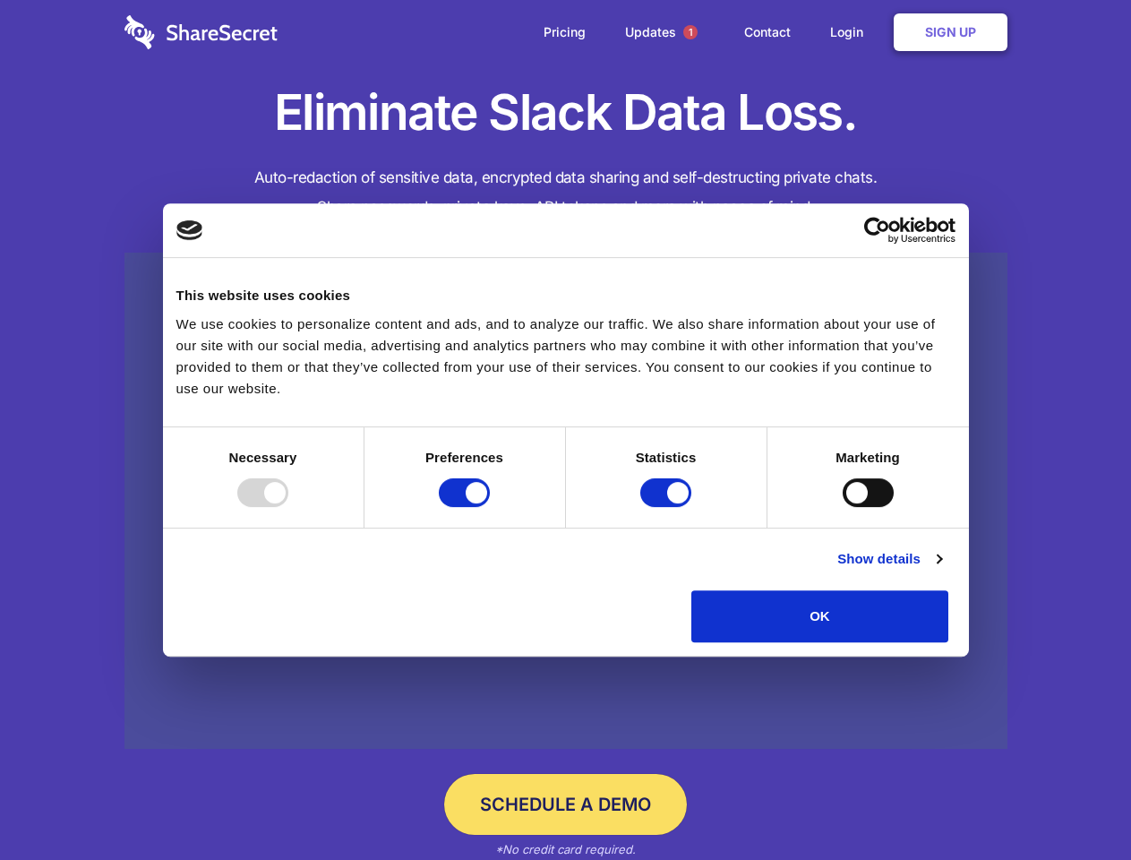 This screenshot has height=860, width=1131. I want to click on strong: Marketing, so click(868, 457).